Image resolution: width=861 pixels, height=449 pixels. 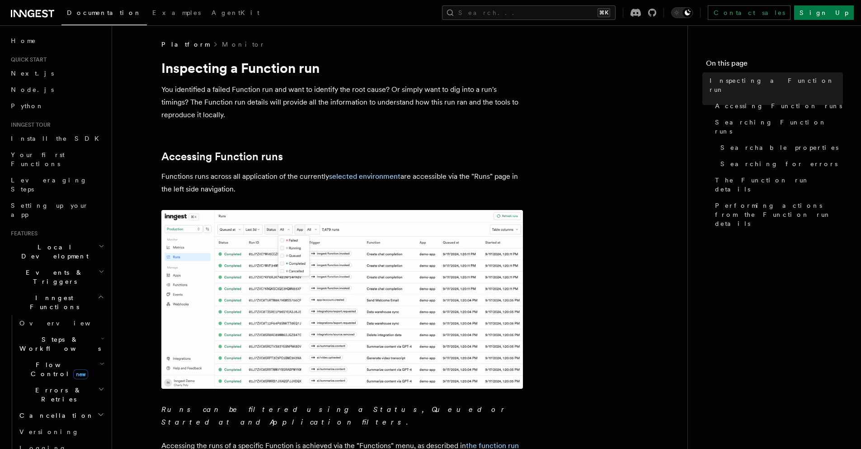 What do you see at coordinates (57, 394) in the screenshot?
I see `span: Errors & Retries` at bounding box center [57, 394].